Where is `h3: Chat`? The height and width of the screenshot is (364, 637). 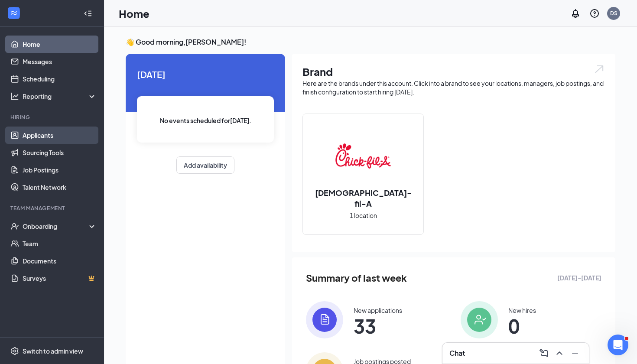 h3: Chat is located at coordinates (457, 353).